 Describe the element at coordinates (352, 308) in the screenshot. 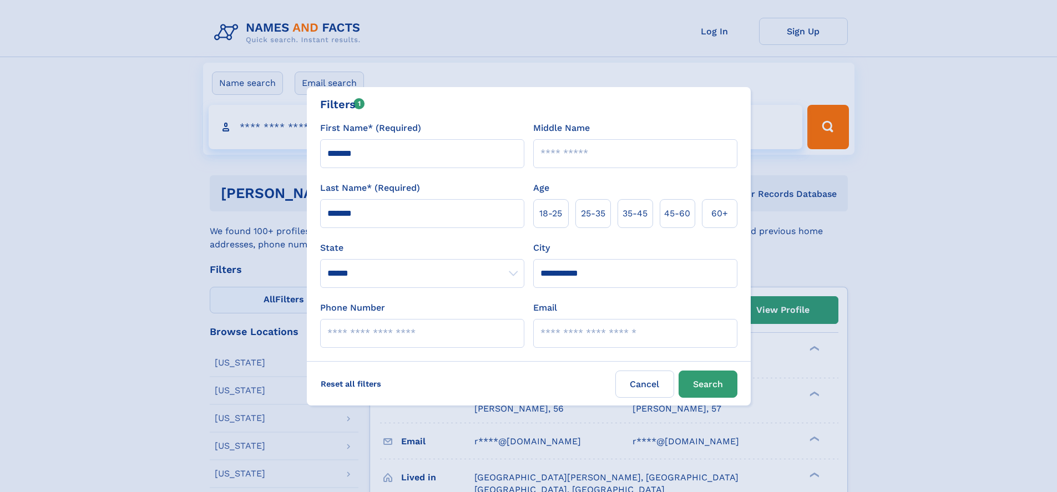

I see `label: Phone Number` at that location.